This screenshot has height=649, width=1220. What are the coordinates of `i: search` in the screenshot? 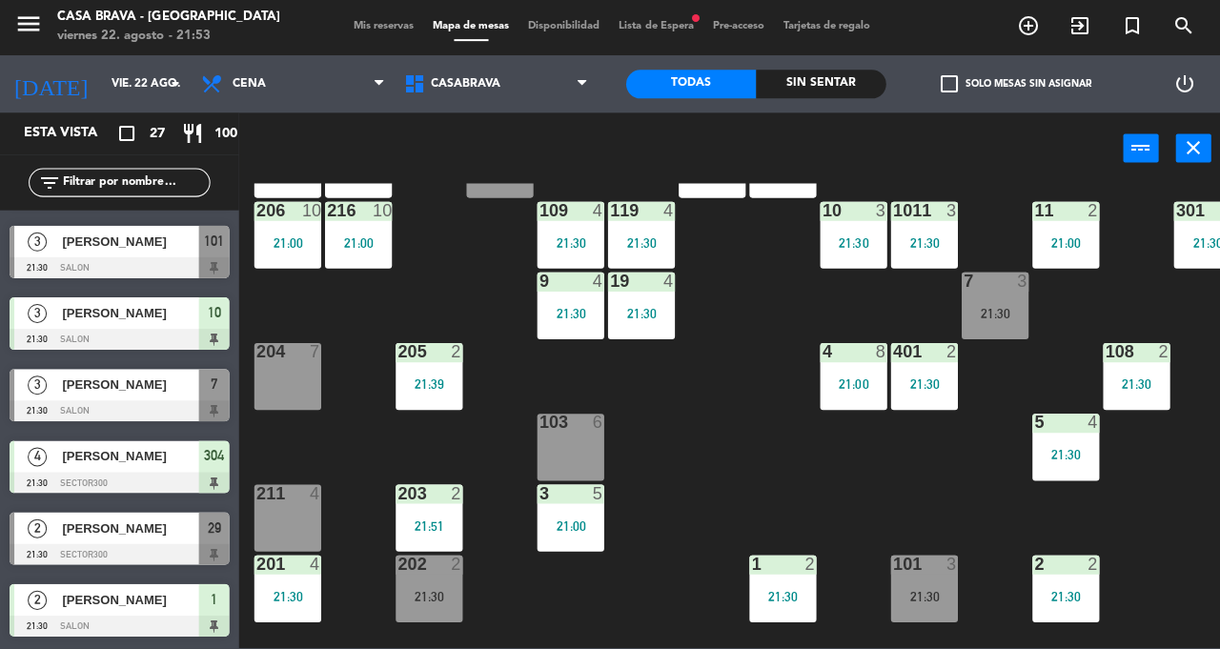 It's located at (1180, 28).